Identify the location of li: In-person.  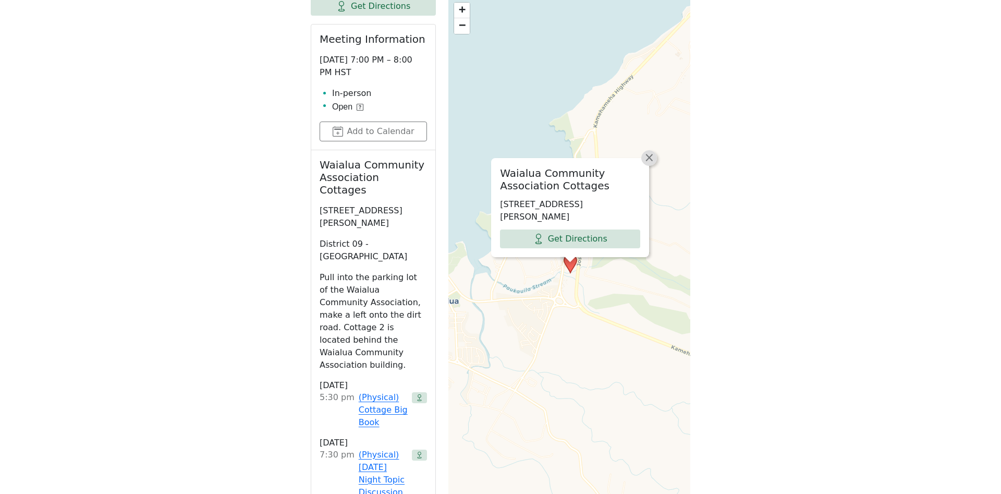
(380, 93).